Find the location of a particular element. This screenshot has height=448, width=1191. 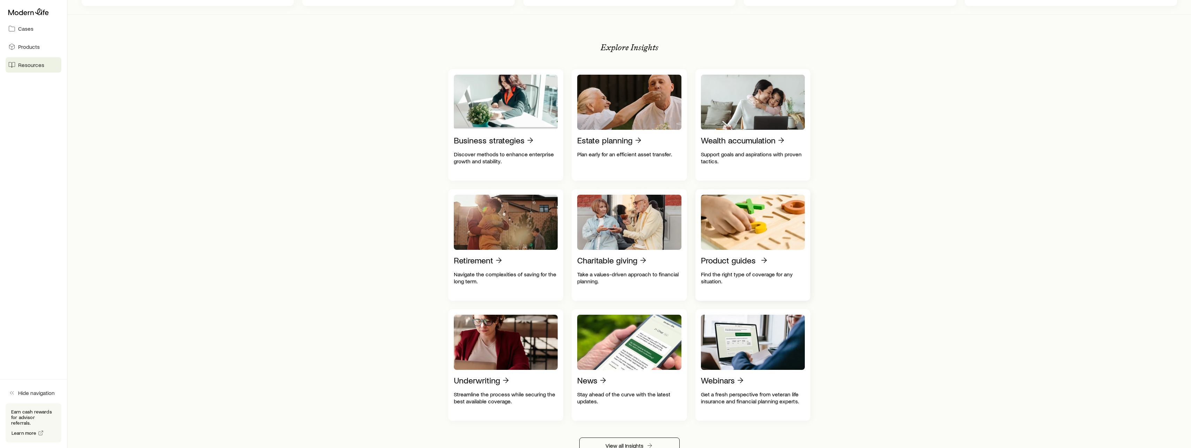

p: Streamline the process while securing the best available coverage. is located at coordinates (506, 398).